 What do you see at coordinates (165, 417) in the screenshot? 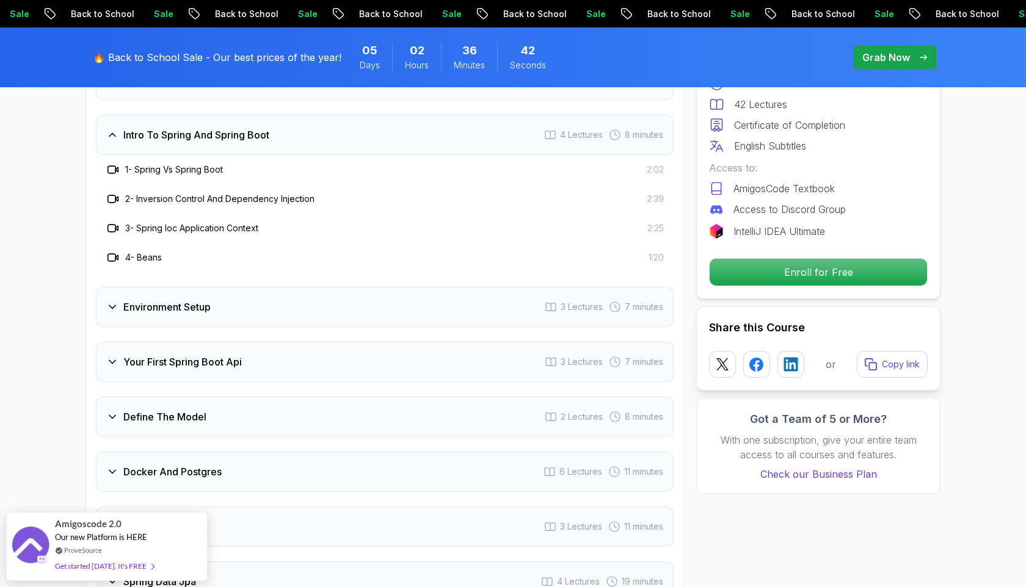
I see `h3: Define The Model` at bounding box center [165, 417].